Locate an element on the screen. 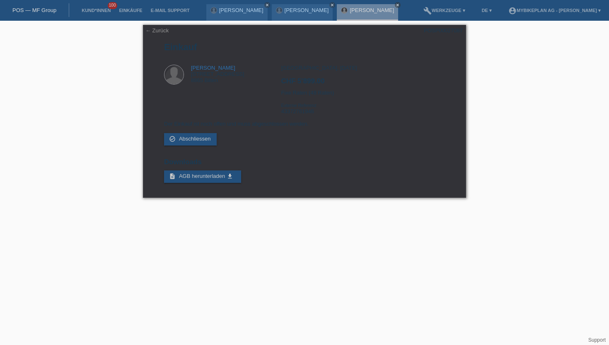  i: account_circle is located at coordinates (512, 11).